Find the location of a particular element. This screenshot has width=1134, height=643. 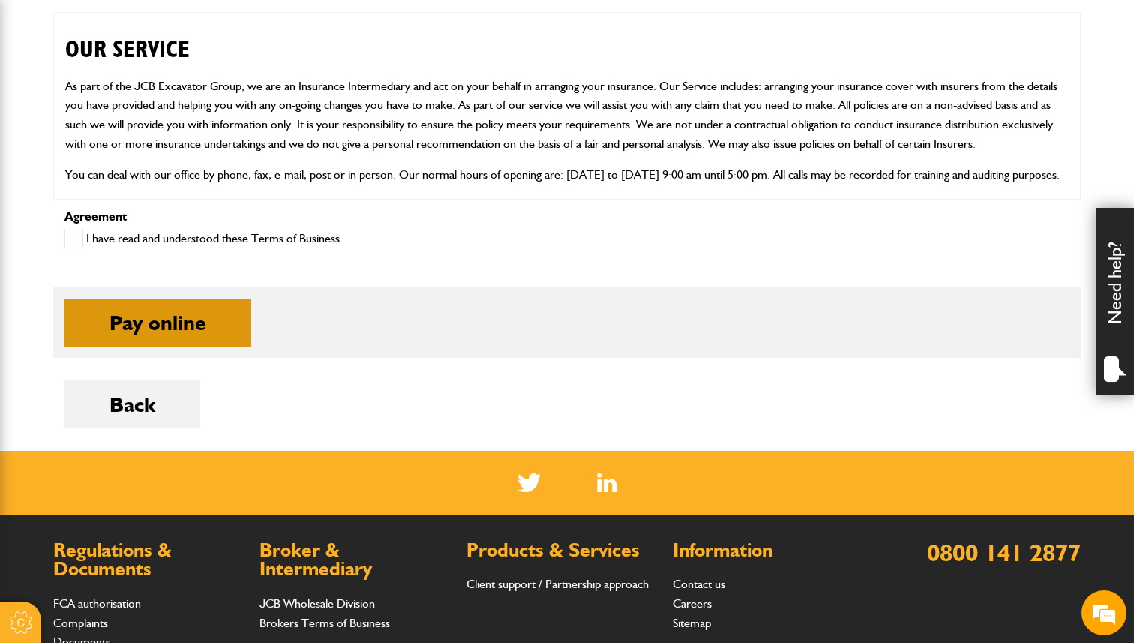

a: Contact us is located at coordinates (699, 583).